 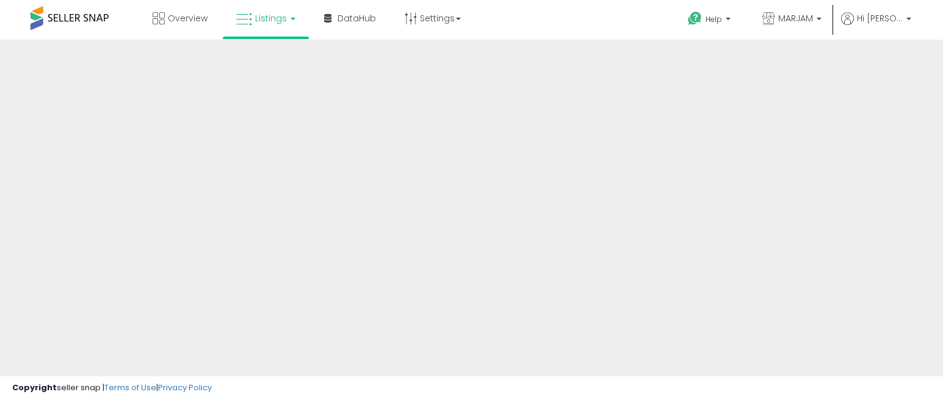 I want to click on span: Help, so click(x=713, y=19).